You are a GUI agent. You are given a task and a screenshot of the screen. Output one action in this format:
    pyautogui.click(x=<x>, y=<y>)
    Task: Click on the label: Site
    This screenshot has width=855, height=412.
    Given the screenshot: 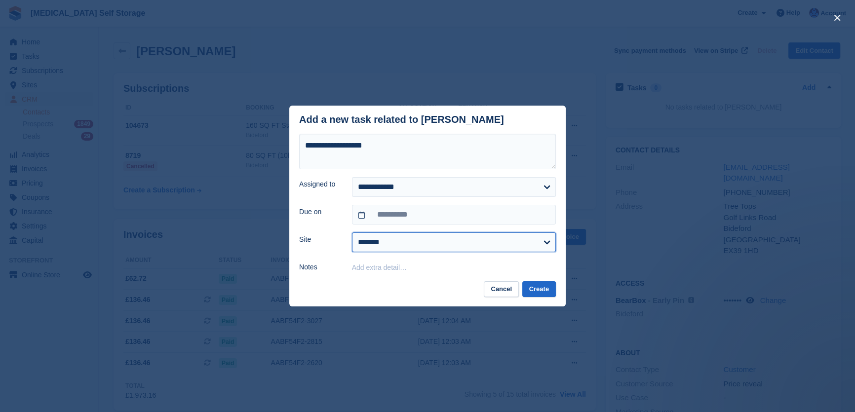 What is the action you would take?
    pyautogui.click(x=319, y=239)
    